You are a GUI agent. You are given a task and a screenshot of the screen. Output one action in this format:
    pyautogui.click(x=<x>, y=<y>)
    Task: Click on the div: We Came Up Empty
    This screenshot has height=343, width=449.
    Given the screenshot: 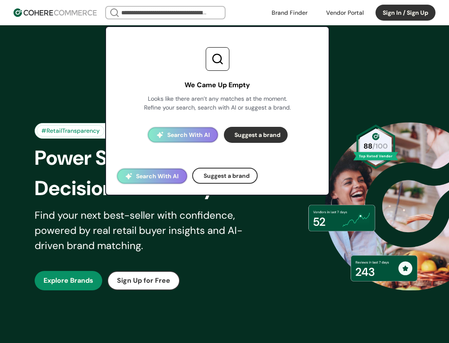 What is the action you would take?
    pyautogui.click(x=217, y=85)
    